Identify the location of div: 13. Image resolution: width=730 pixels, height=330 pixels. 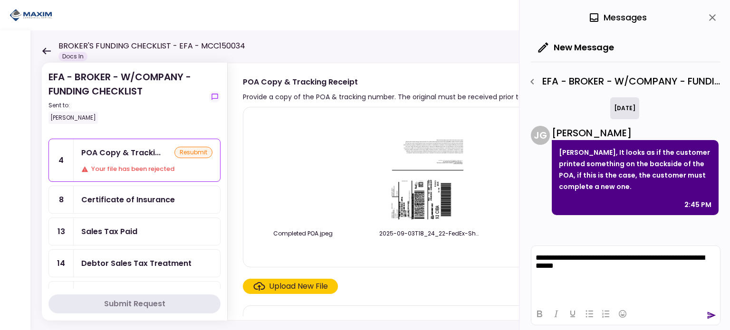
(61, 231).